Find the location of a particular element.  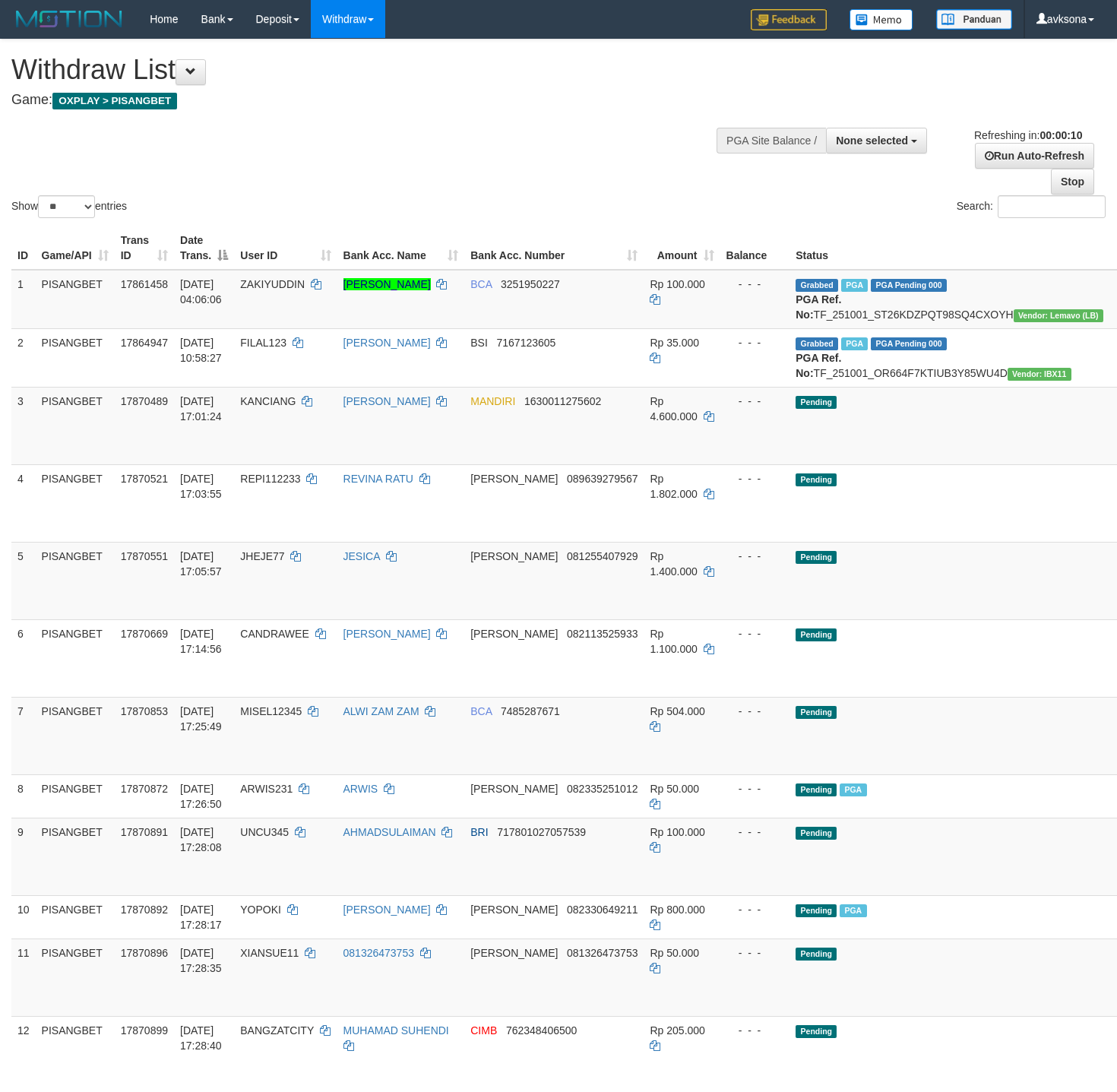

span: MANDIRI is located at coordinates (492, 401).